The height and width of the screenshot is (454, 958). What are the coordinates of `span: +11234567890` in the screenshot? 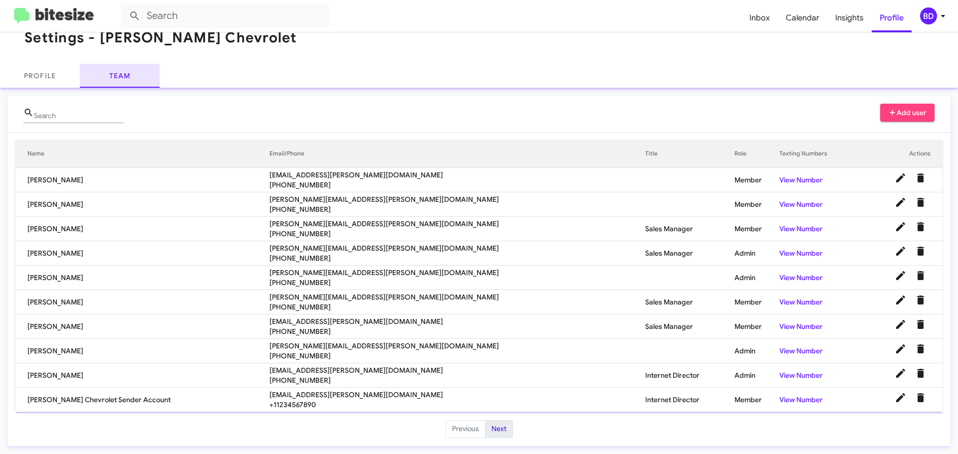 It's located at (457, 405).